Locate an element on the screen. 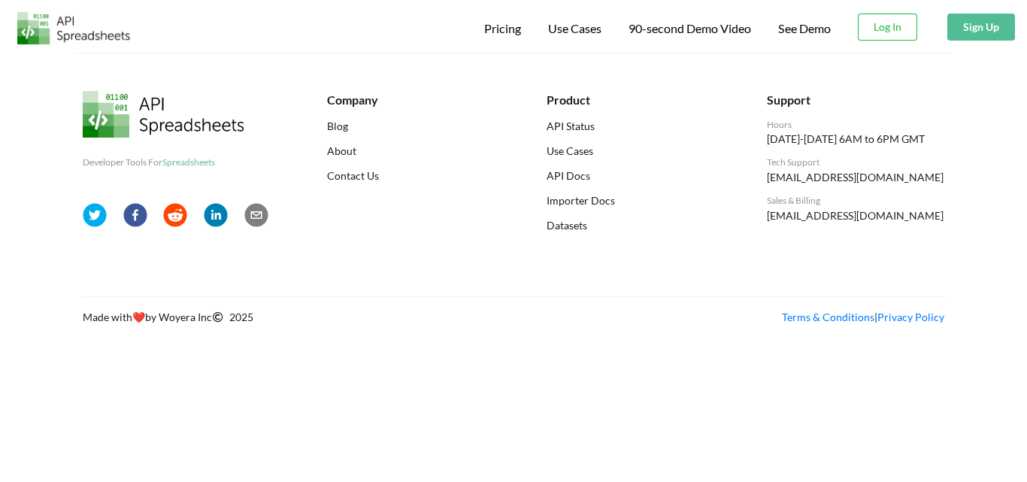  span: Spreadsheets is located at coordinates (189, 162).